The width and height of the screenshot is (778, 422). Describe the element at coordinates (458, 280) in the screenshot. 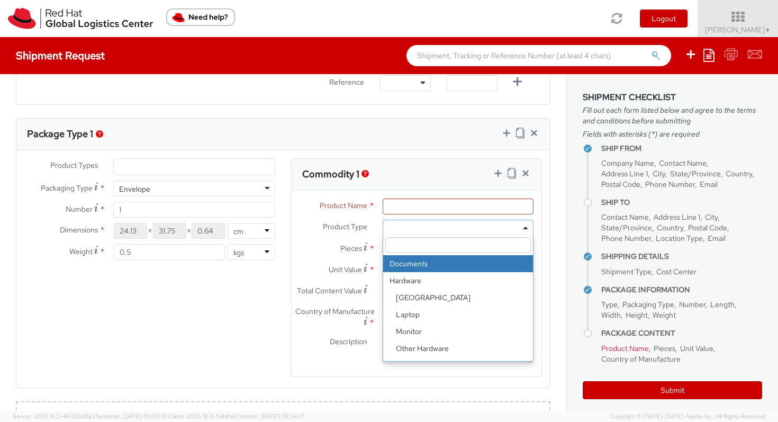

I see `strong: Hardware` at that location.